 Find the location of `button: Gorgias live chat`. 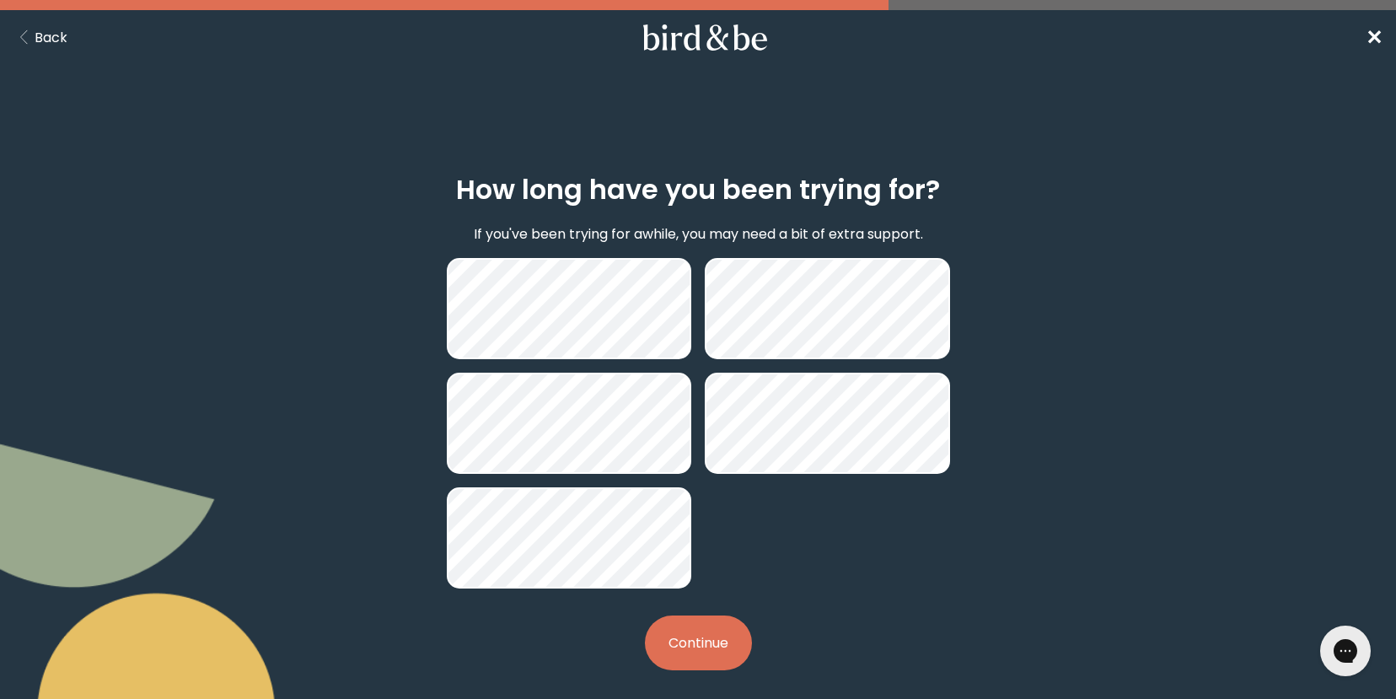

button: Gorgias live chat is located at coordinates (34, 31).